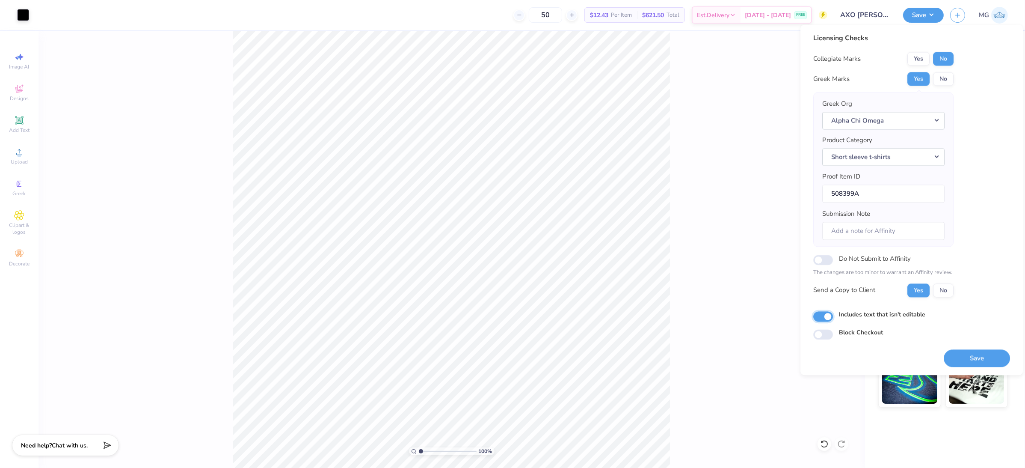  I want to click on span: Decorate, so click(19, 264).